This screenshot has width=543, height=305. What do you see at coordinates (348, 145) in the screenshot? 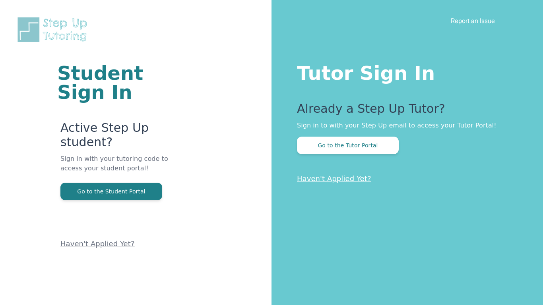
I see `button: Go to the Tutor Portal` at bounding box center [348, 145].